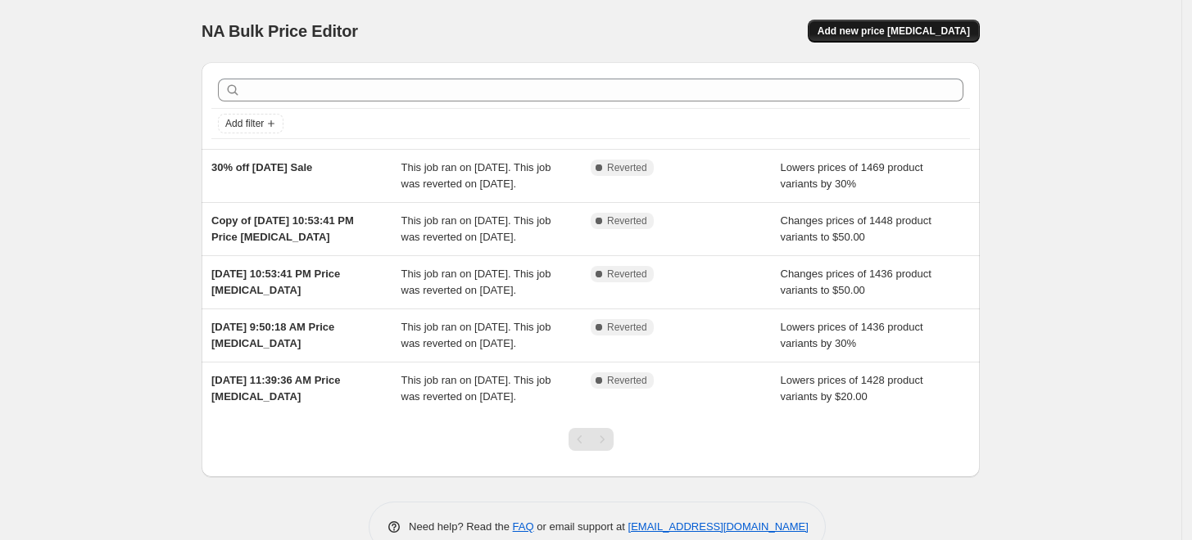  What do you see at coordinates (581, 527) in the screenshot?
I see `span: or email support at` at bounding box center [581, 527].